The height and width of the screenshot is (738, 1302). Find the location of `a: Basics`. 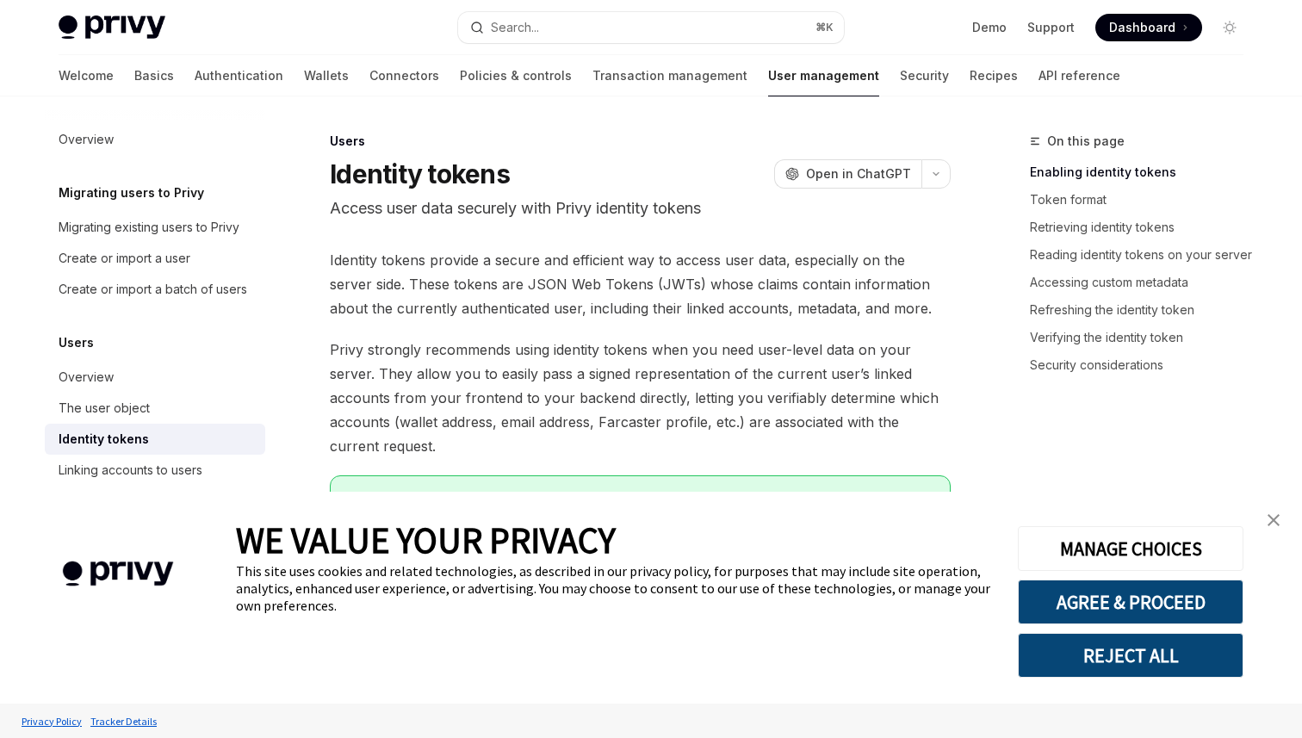

a: Basics is located at coordinates (154, 76).